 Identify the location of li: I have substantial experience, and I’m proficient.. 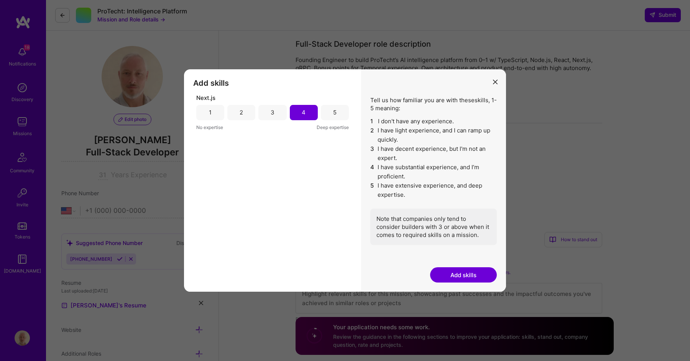
(433, 172).